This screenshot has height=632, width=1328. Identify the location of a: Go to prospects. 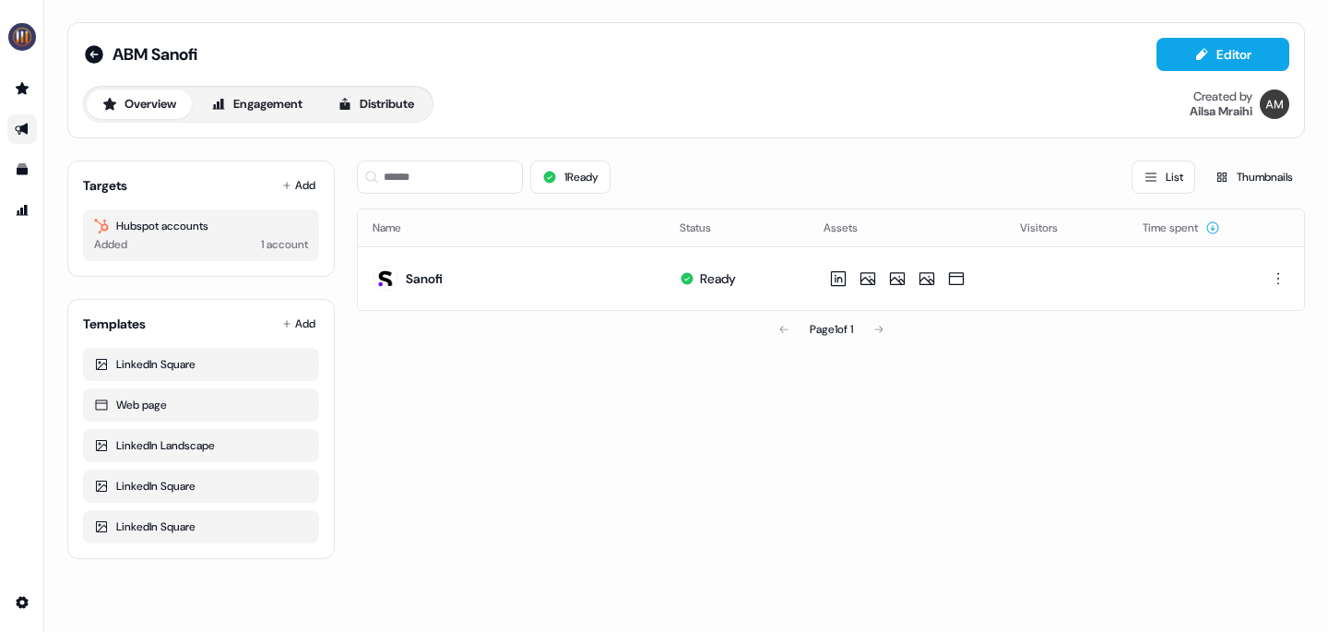
(22, 89).